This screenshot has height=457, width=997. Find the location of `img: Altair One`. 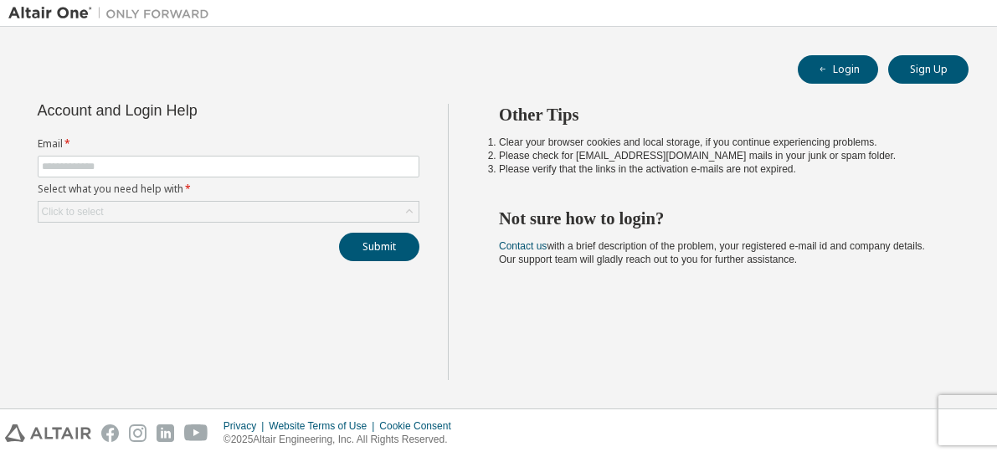

img: Altair One is located at coordinates (113, 13).